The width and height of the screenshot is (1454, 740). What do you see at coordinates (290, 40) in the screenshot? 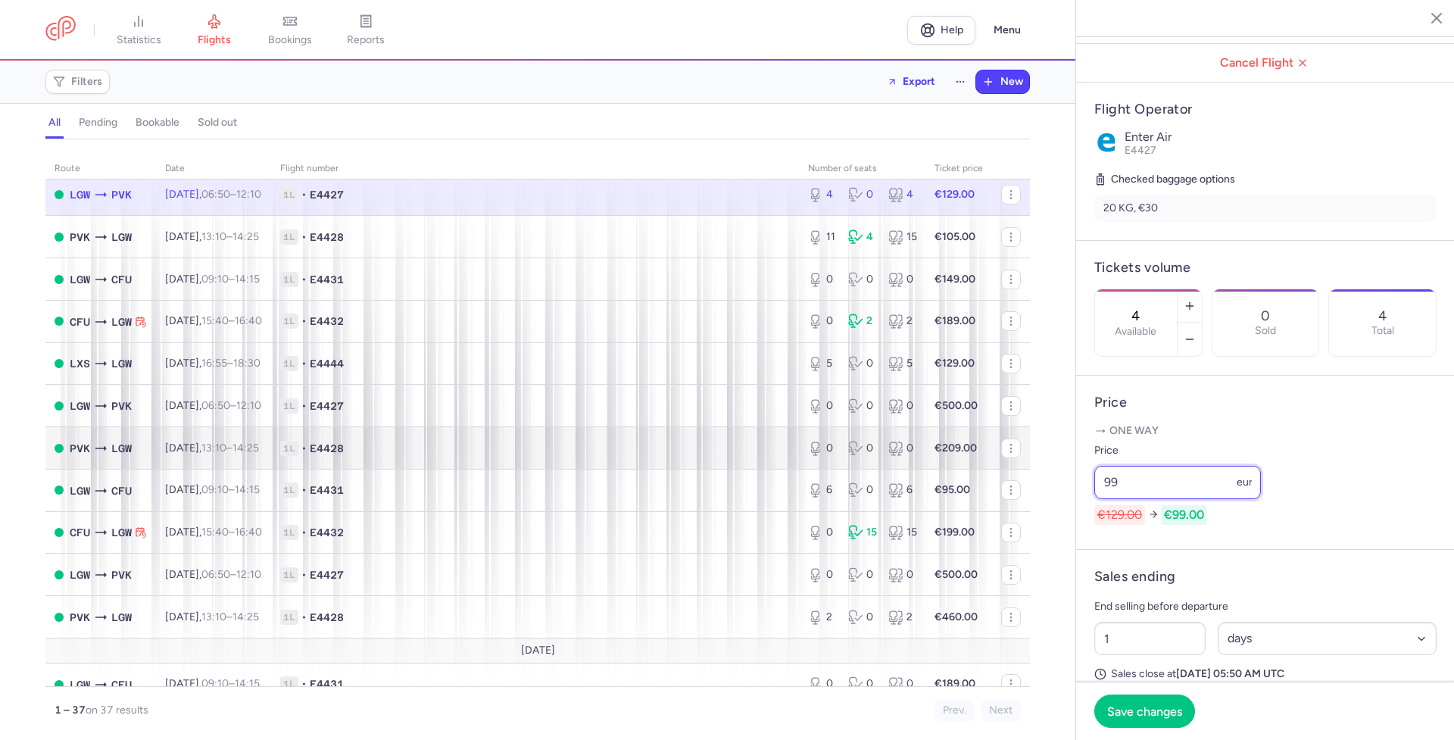
I see `span: bookings` at bounding box center [290, 40].